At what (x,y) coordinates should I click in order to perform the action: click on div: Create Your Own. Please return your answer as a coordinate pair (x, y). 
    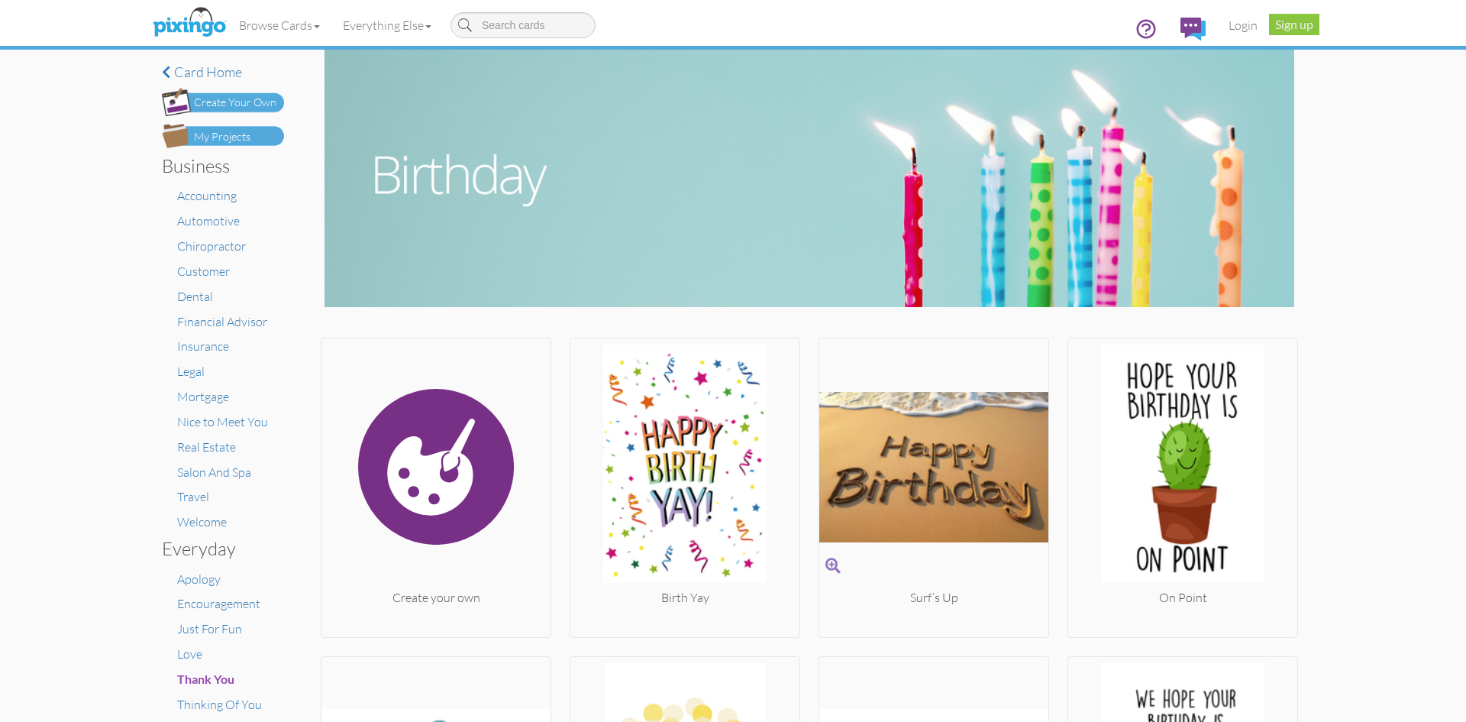
    Looking at the image, I should click on (235, 102).